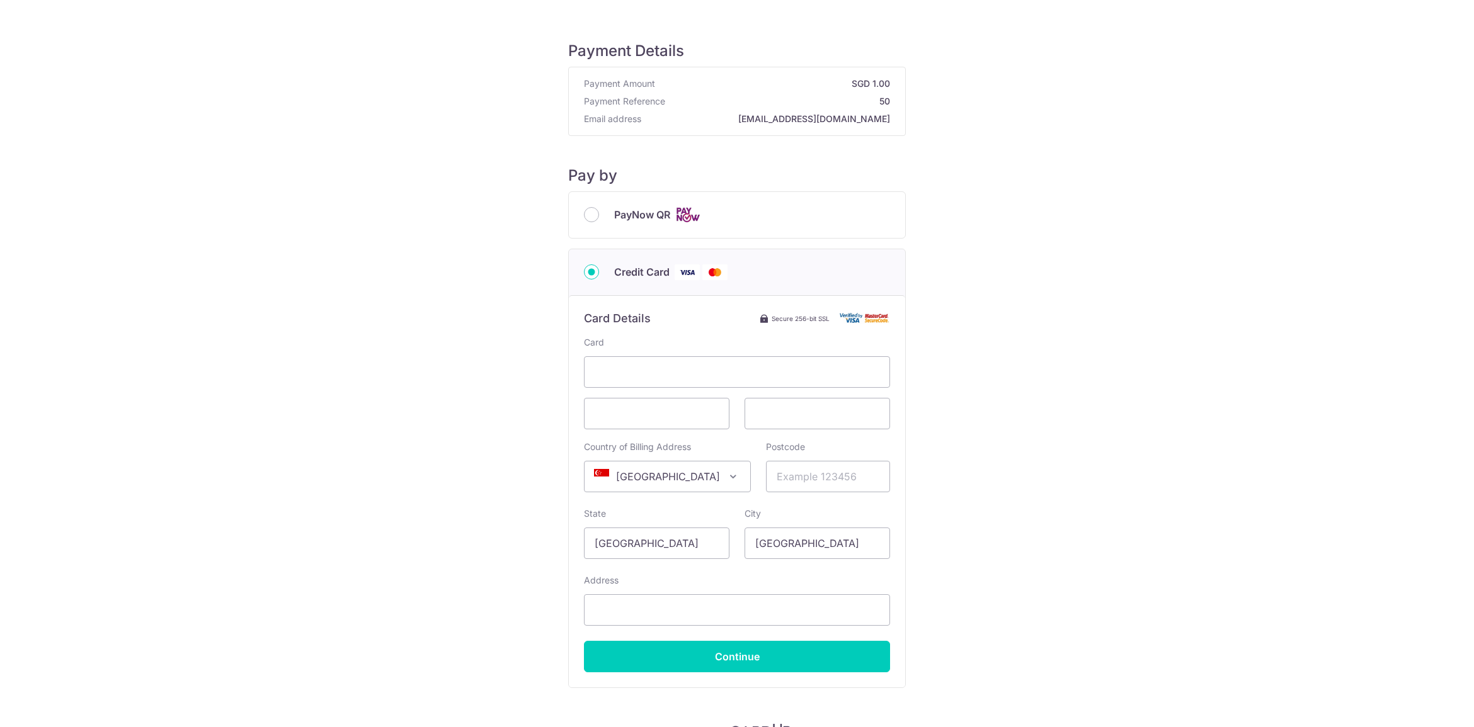 This screenshot has width=1474, height=727. I want to click on div: PayNow QR Cards logo, so click(737, 215).